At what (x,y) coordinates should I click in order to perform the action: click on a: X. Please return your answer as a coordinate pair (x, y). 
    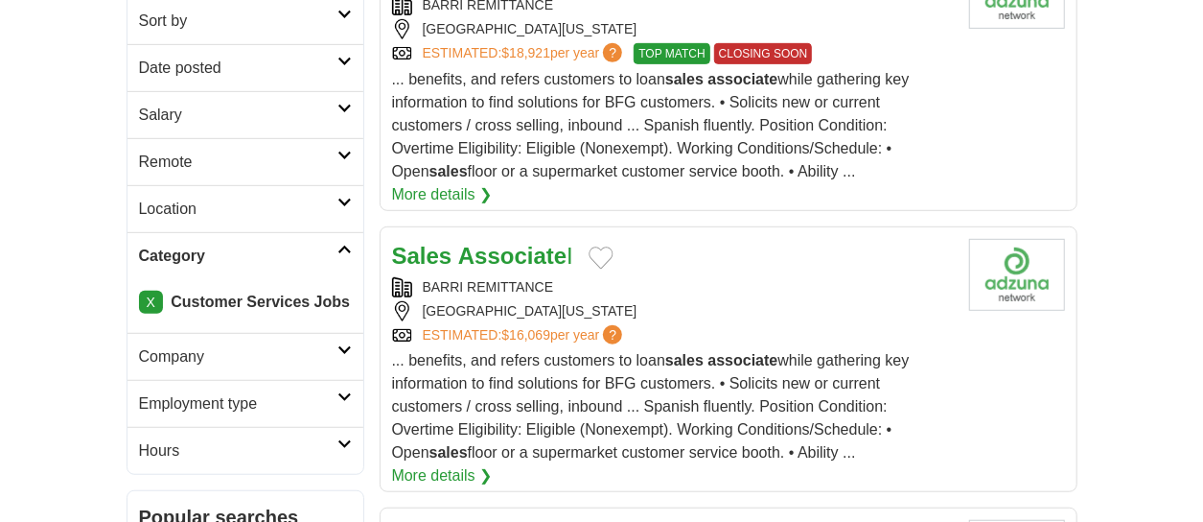
    Looking at the image, I should click on (151, 302).